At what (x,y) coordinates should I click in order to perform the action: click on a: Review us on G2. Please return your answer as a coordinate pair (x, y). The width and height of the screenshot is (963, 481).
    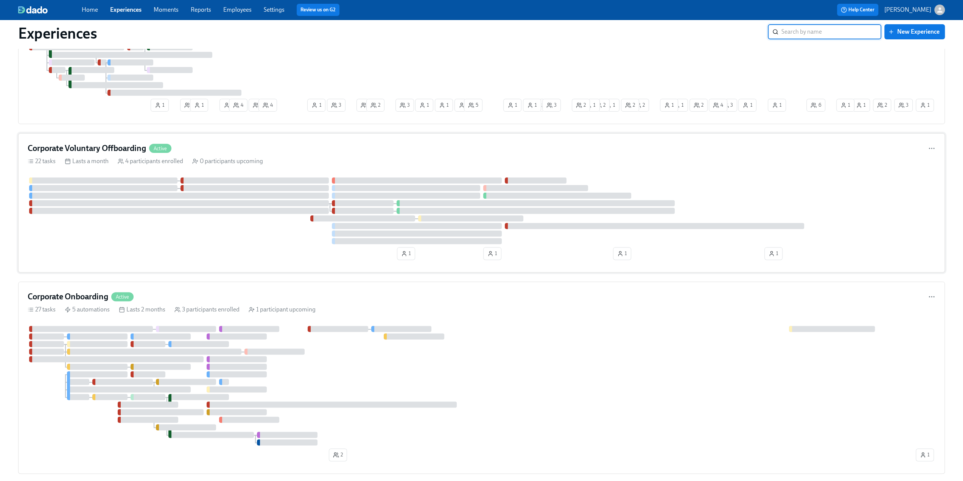
    Looking at the image, I should click on (318, 10).